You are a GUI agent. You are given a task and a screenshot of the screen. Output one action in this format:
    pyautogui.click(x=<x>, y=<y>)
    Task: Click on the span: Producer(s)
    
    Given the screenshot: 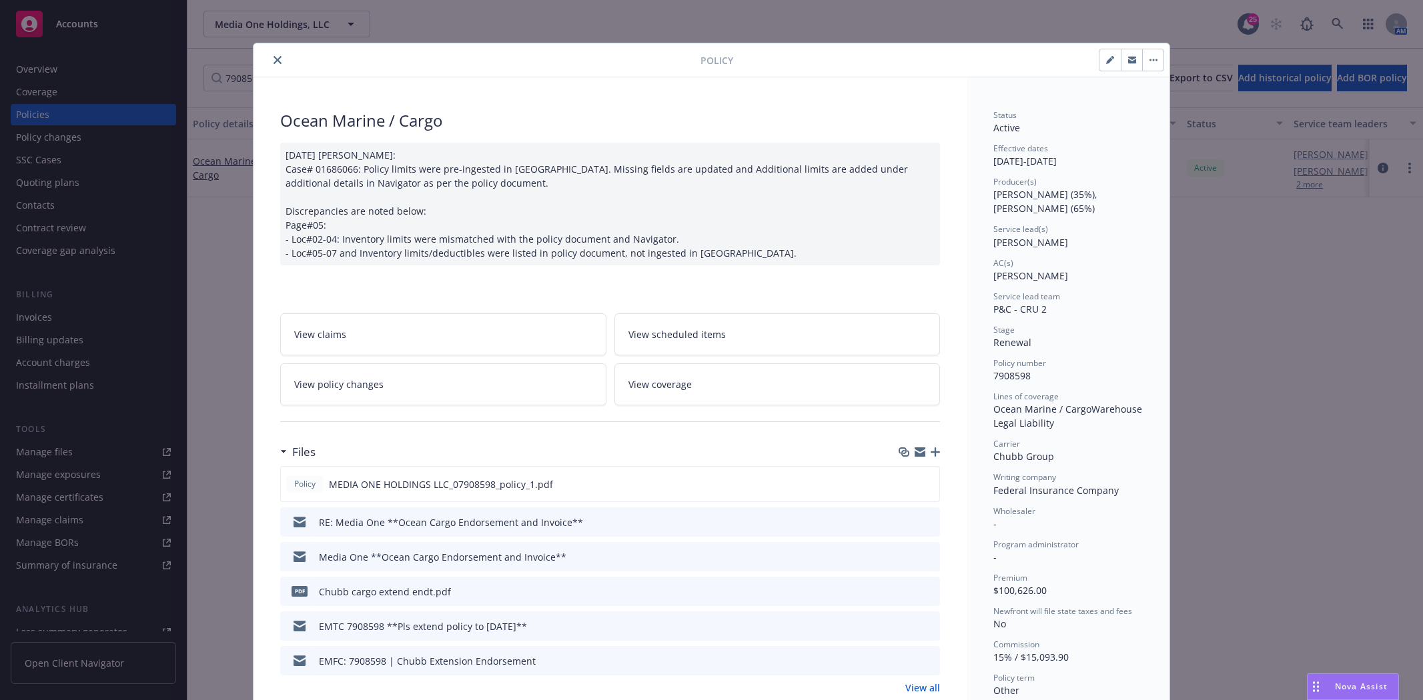 What is the action you would take?
    pyautogui.click(x=1015, y=181)
    